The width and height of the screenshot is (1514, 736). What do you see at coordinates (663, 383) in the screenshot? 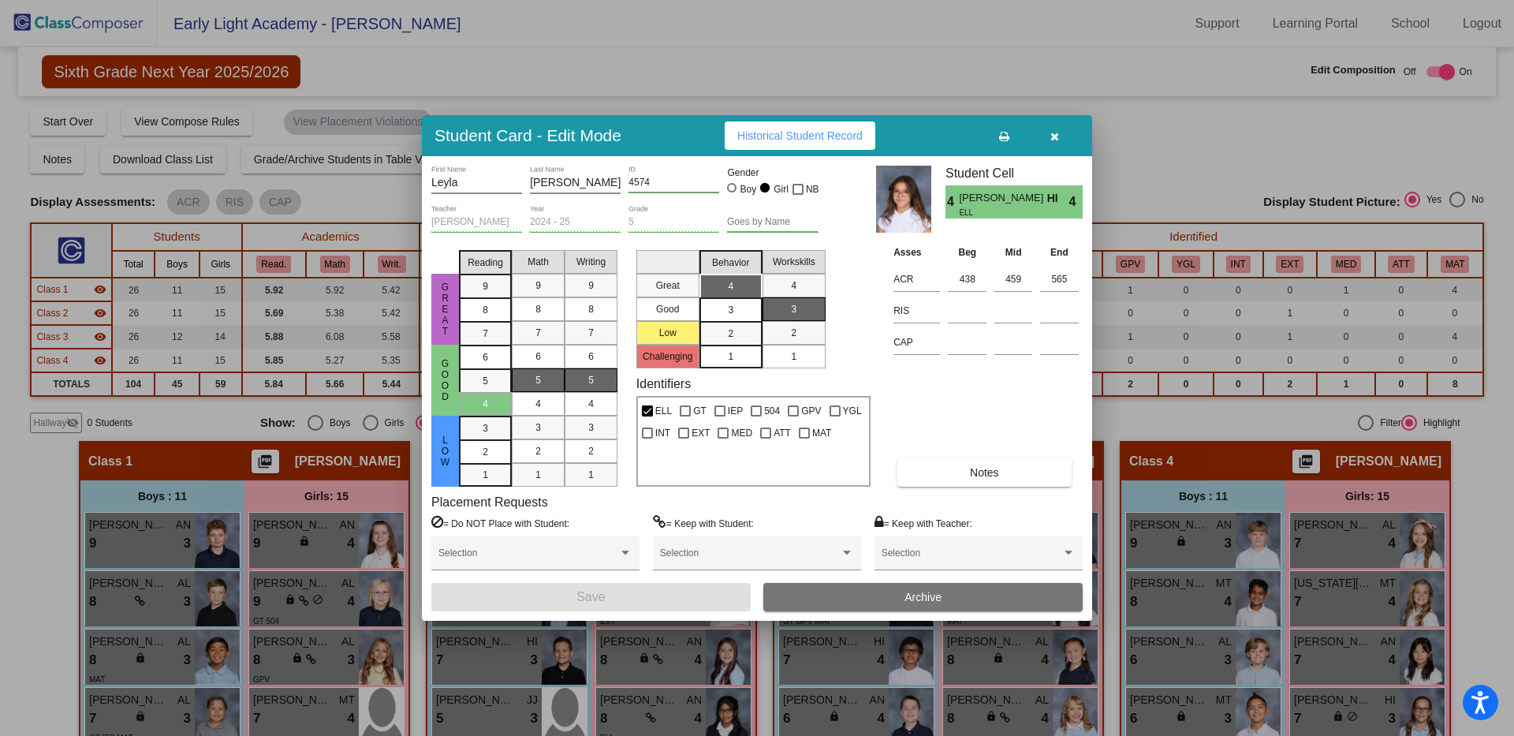
I see `label: Identifiers` at bounding box center [663, 383].